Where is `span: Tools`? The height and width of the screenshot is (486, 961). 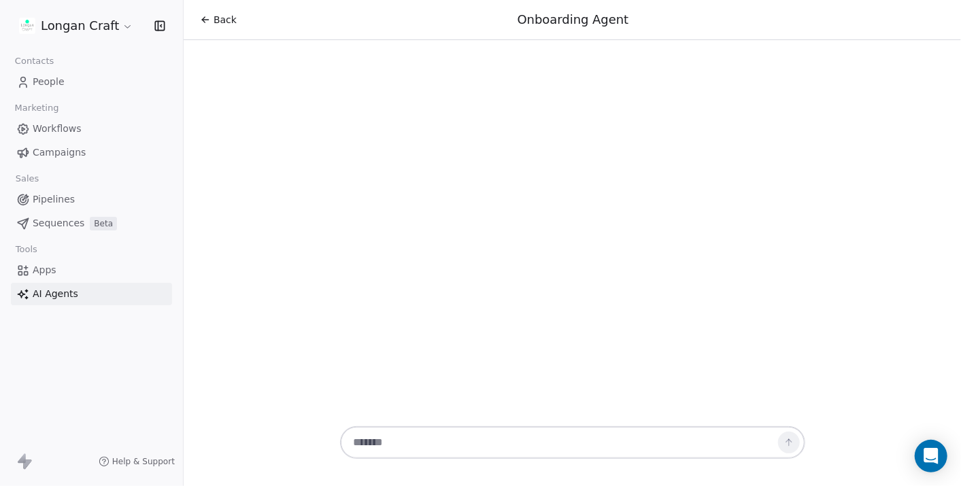 span: Tools is located at coordinates (26, 250).